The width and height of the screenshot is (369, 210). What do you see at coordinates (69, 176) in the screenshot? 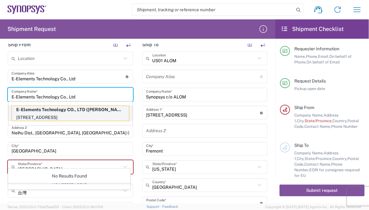
I see `div: No Results Found` at bounding box center [69, 176].